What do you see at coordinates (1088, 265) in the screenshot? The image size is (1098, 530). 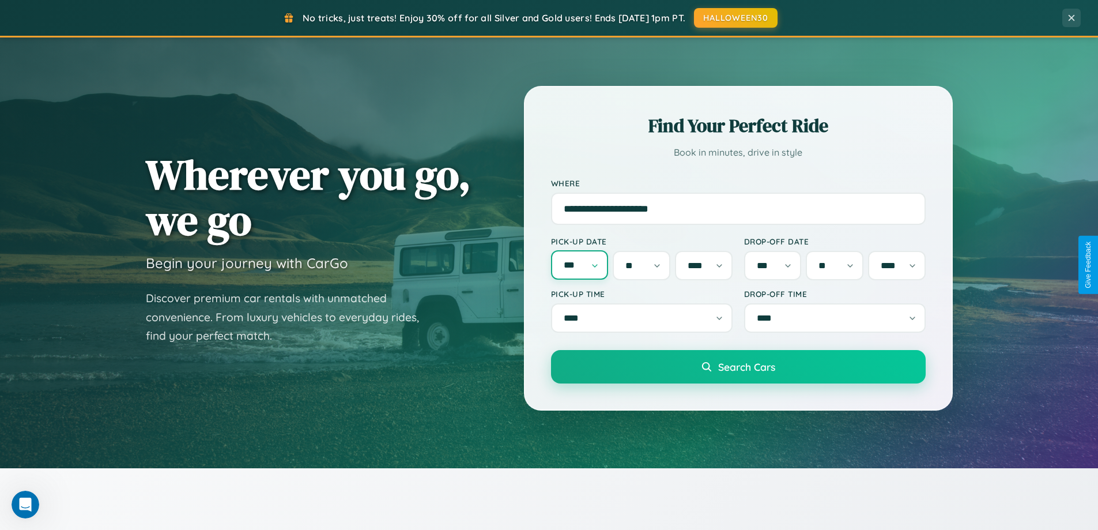 I see `div: Give Feedback` at bounding box center [1088, 265].